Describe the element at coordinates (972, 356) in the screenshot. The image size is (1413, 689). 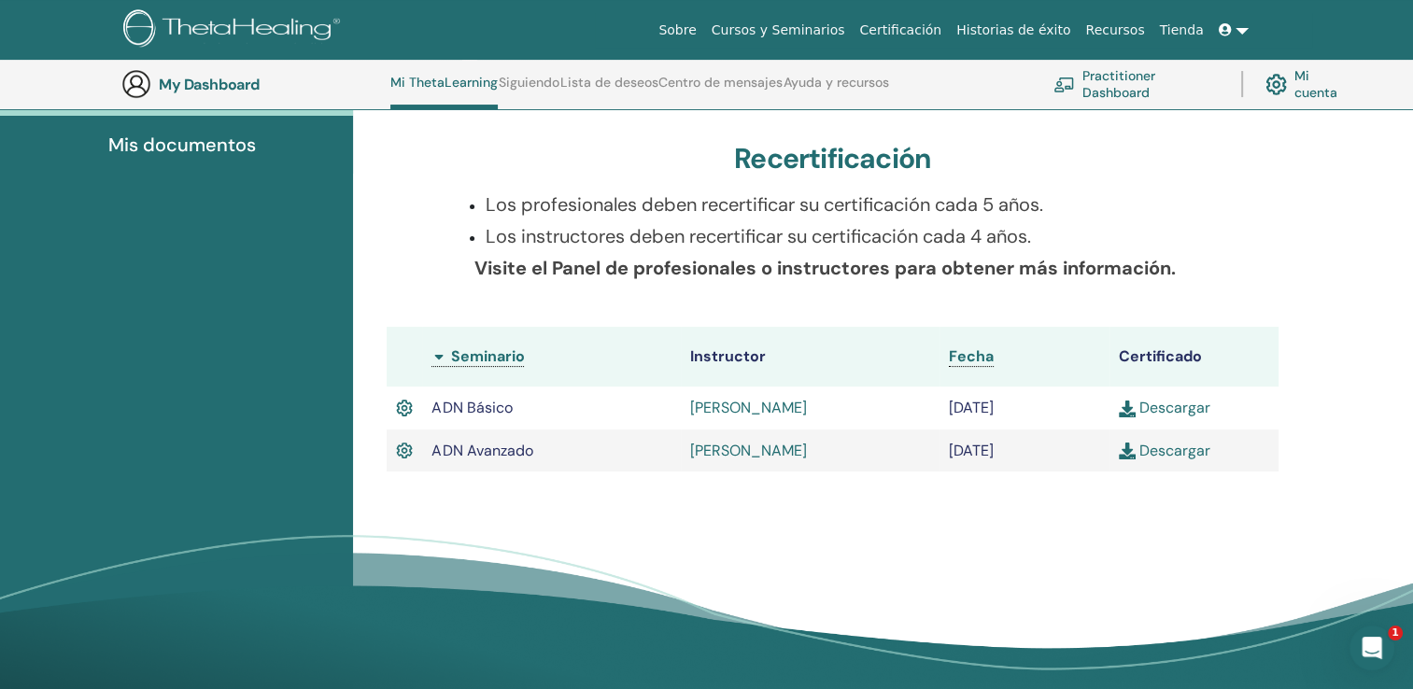
I see `span: Fecha` at that location.